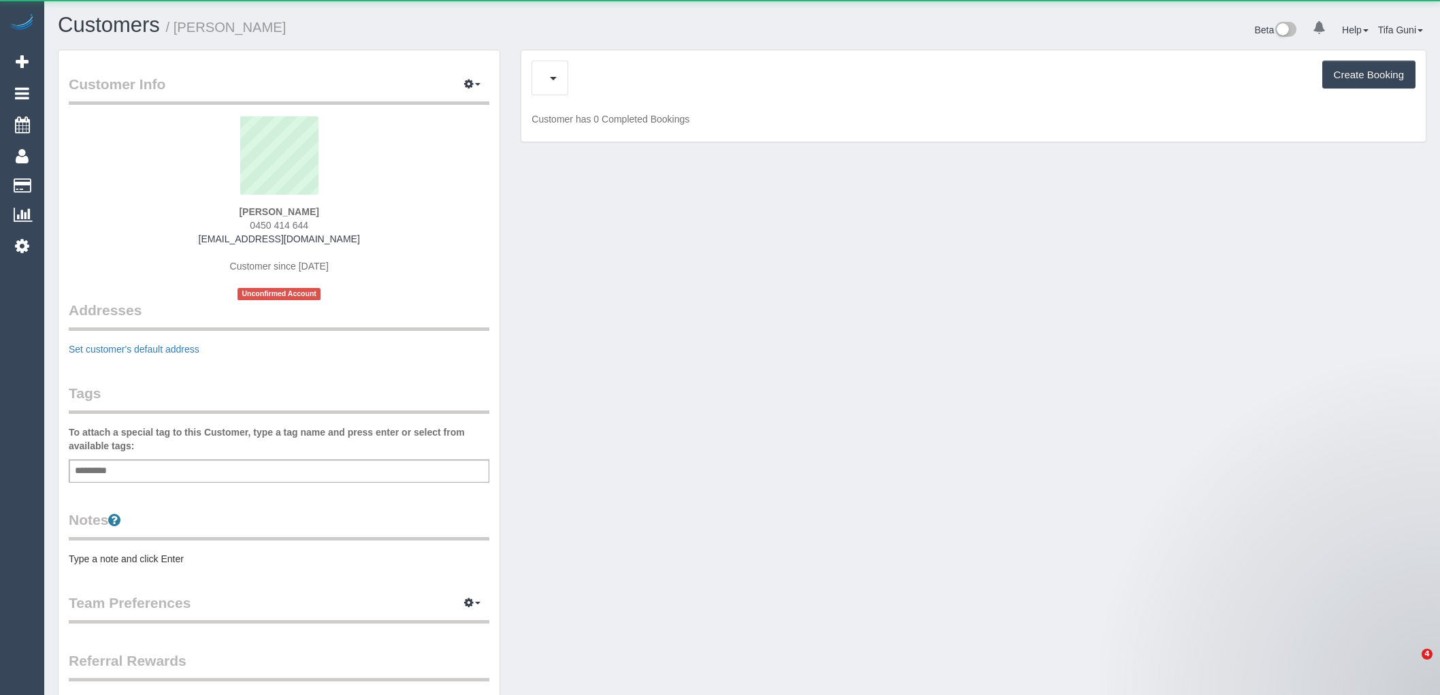  What do you see at coordinates (279, 525) in the screenshot?
I see `legend: Notes` at bounding box center [279, 525].